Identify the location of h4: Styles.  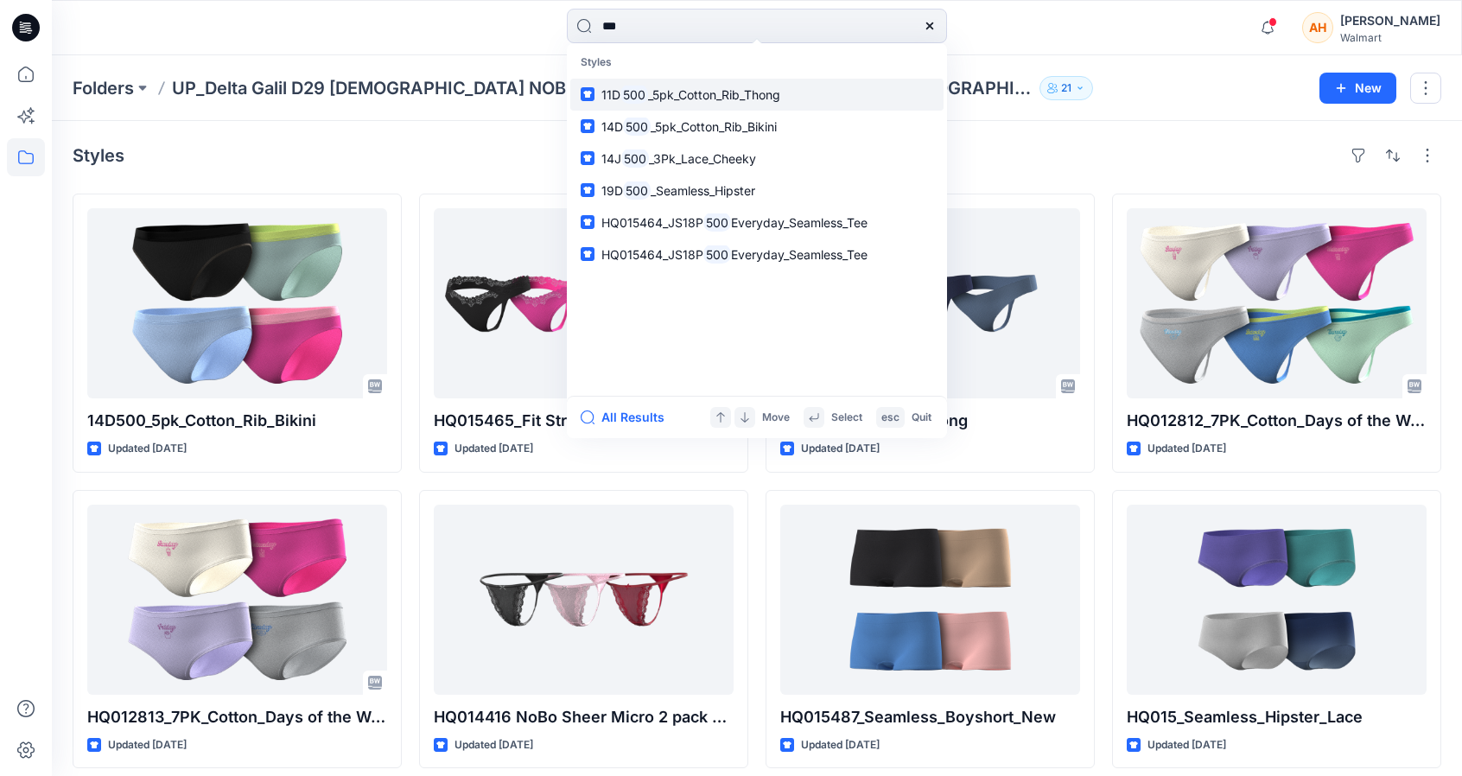
(98, 155).